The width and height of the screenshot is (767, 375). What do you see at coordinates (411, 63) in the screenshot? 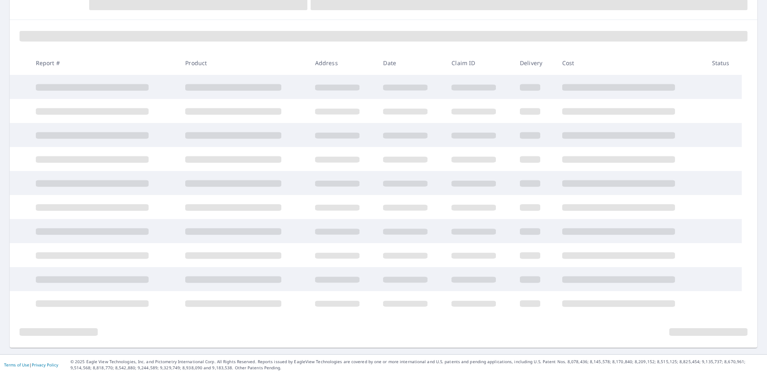
I see `th: Date` at bounding box center [411, 63].